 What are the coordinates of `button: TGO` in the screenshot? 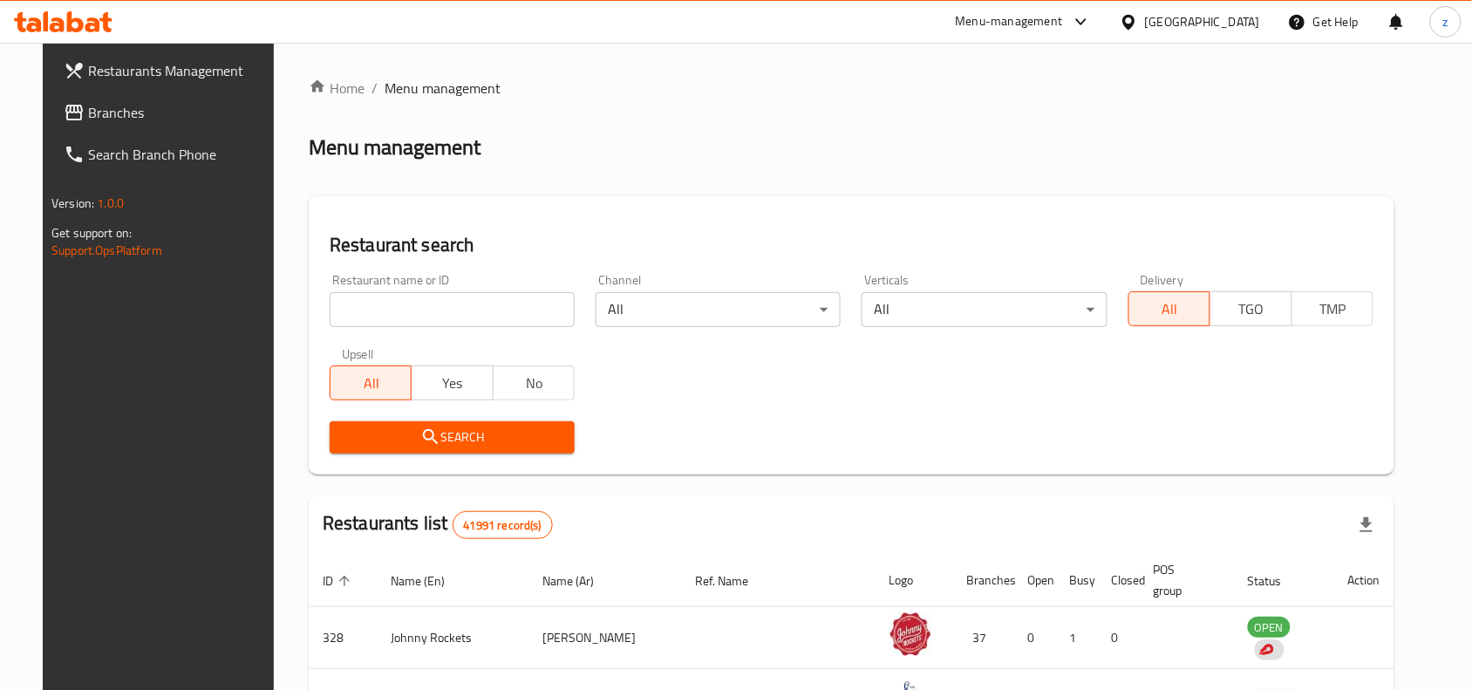 It's located at (1250, 309).